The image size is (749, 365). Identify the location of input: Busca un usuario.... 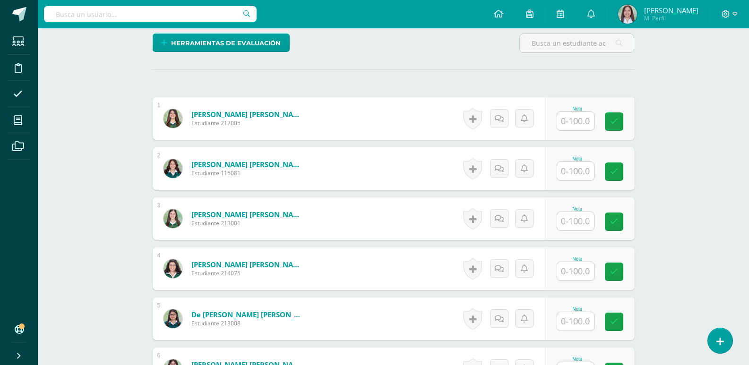
(150, 14).